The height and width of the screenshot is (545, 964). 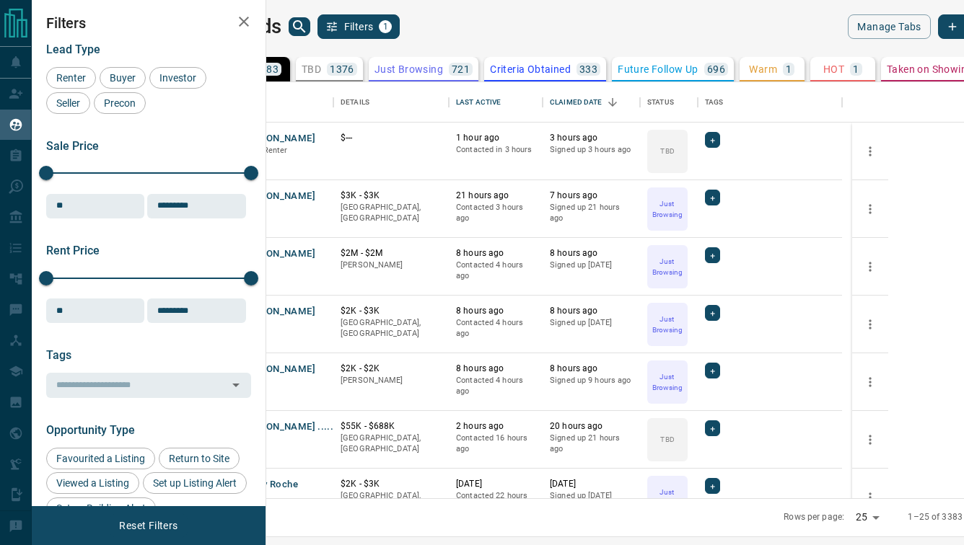 What do you see at coordinates (833, 69) in the screenshot?
I see `p: HOT` at bounding box center [833, 69].